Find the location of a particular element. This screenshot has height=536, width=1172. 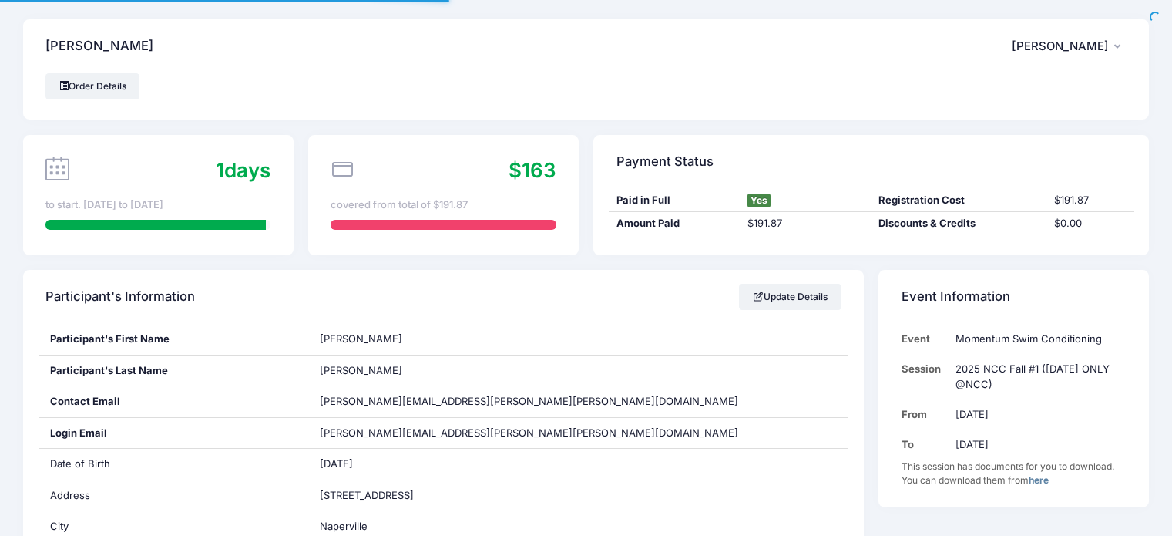

div: Amount Paid is located at coordinates (674, 223).